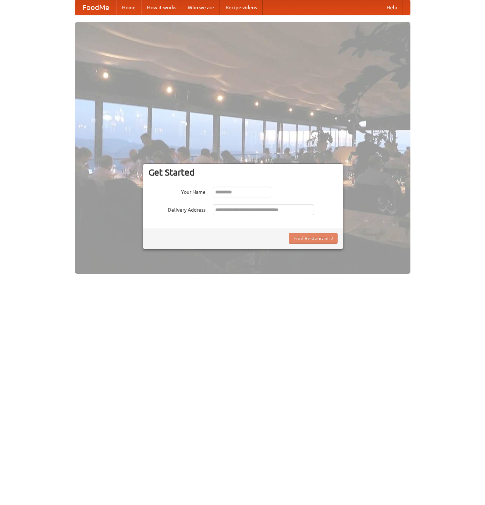 The width and height of the screenshot is (485, 505). Describe the element at coordinates (177, 209) in the screenshot. I see `label: Delivery Address` at that location.